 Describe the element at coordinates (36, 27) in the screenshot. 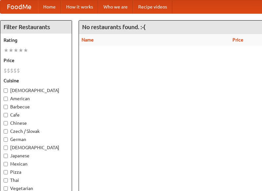

I see `h4: Filter Restaurants` at that location.